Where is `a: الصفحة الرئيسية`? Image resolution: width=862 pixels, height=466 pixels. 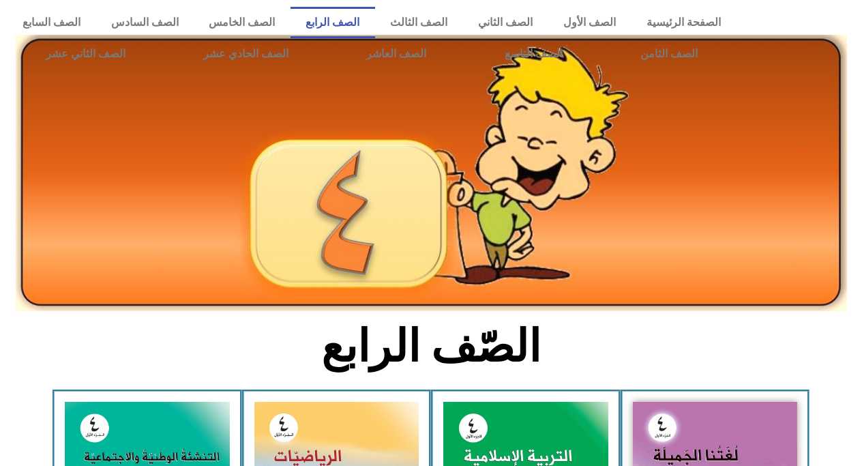 a: الصفحة الرئيسية is located at coordinates (684, 22).